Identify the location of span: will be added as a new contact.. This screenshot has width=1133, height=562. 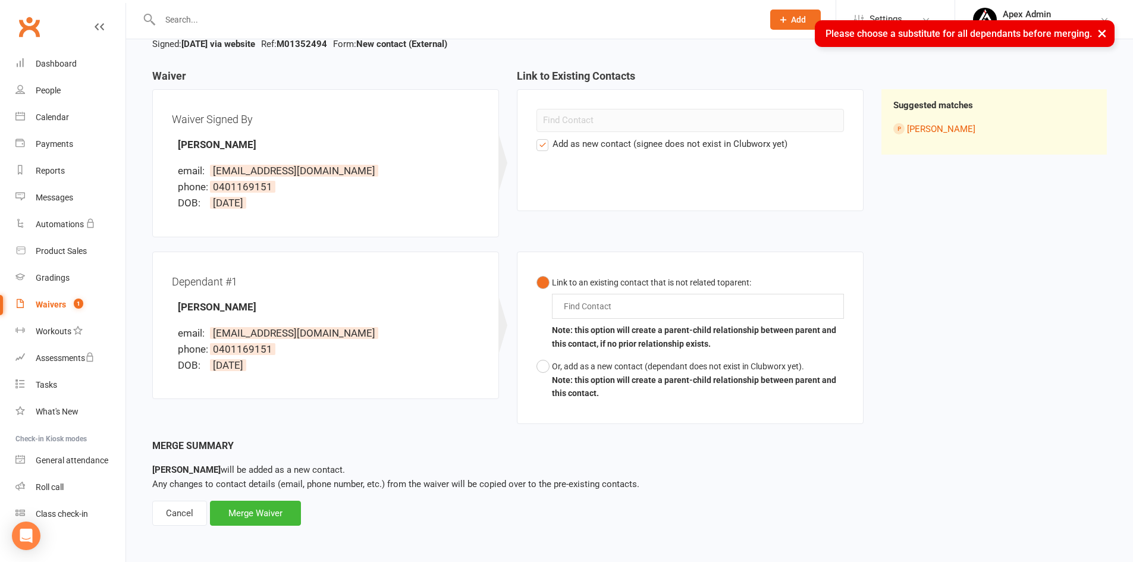
(249, 470).